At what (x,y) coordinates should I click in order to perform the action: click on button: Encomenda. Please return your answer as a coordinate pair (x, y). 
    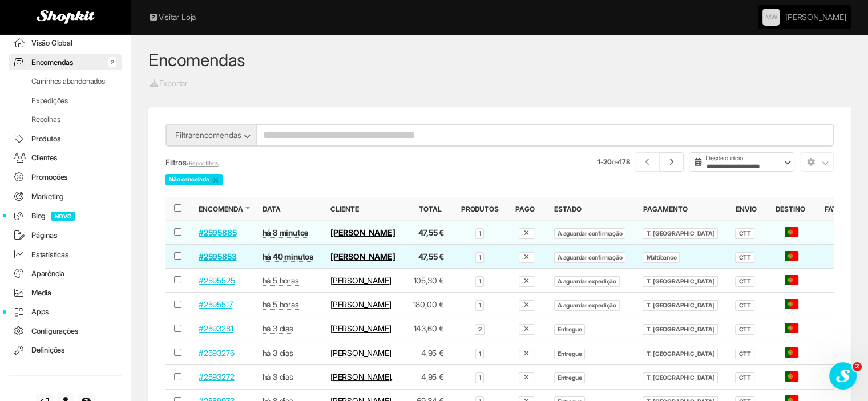
    Looking at the image, I should click on (222, 209).